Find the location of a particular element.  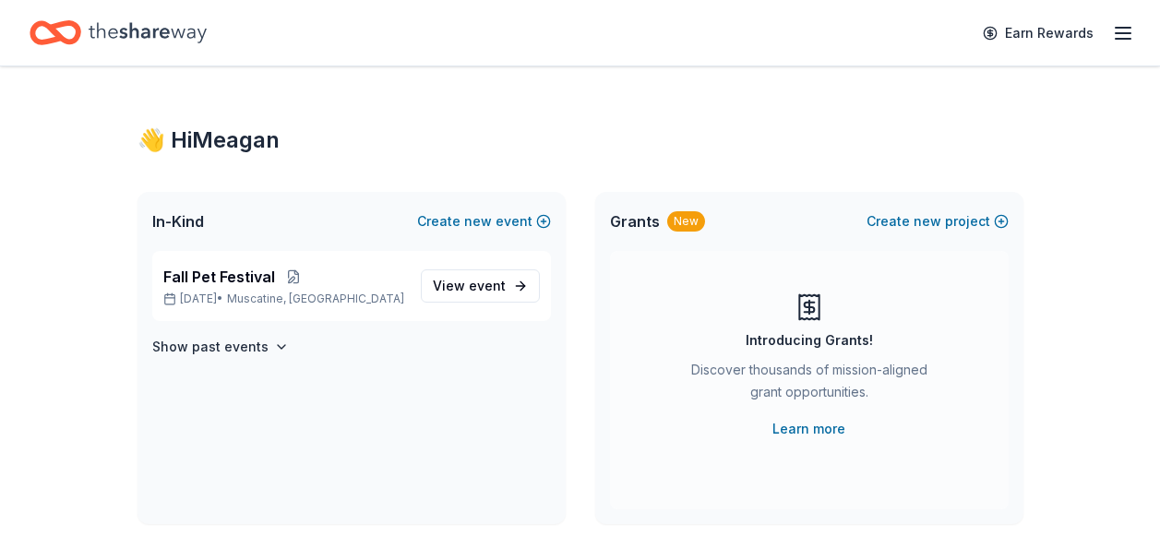

span: Fall Pet Festival is located at coordinates (219, 277).